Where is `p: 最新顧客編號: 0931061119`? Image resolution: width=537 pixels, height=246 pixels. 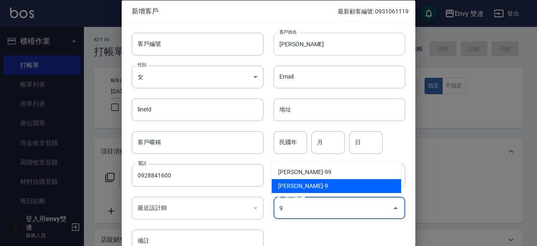
p: 最新顧客編號: 0931061119 is located at coordinates (373, 11).